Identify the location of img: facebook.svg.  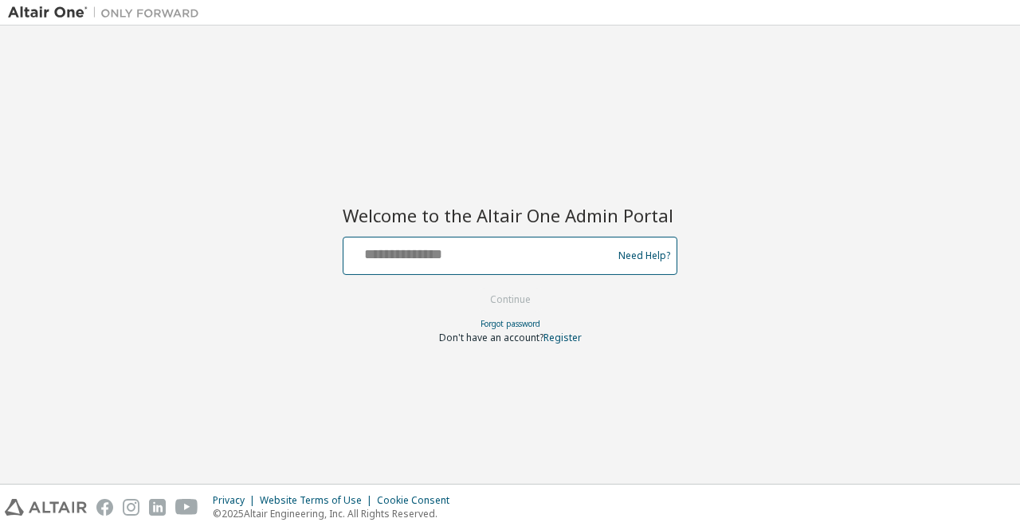
(104, 507).